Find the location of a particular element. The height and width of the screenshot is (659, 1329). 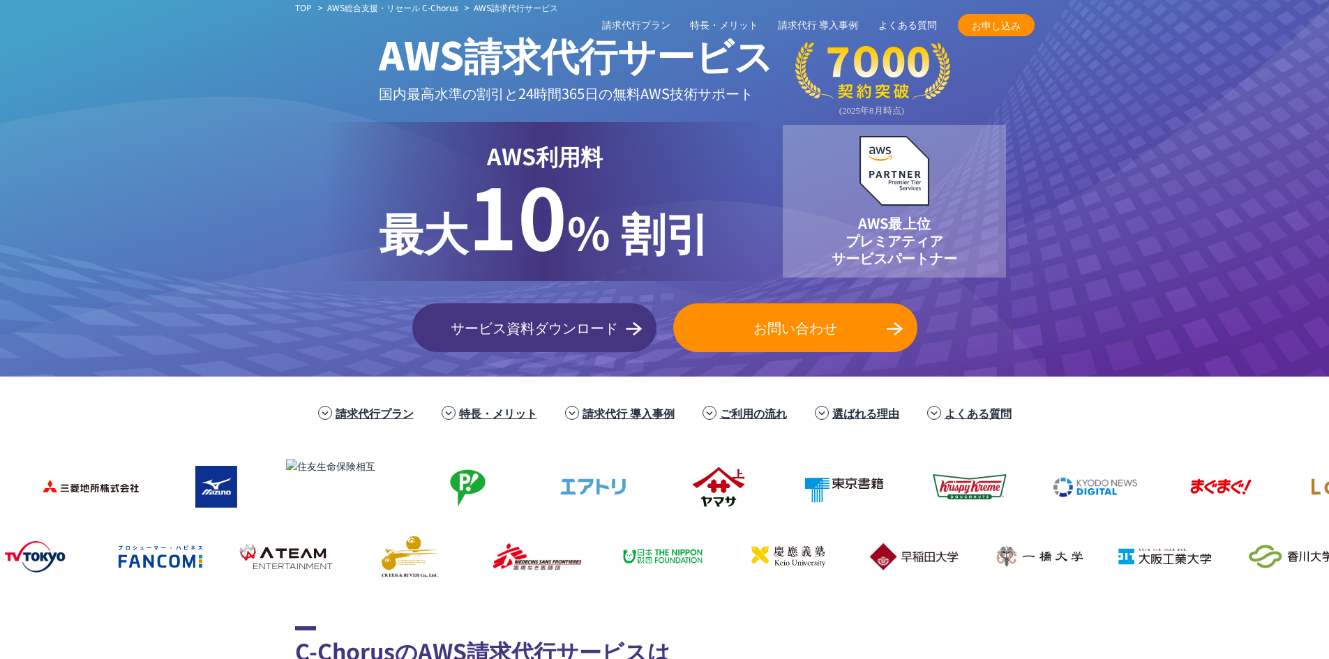

a: TOP is located at coordinates (304, 8).